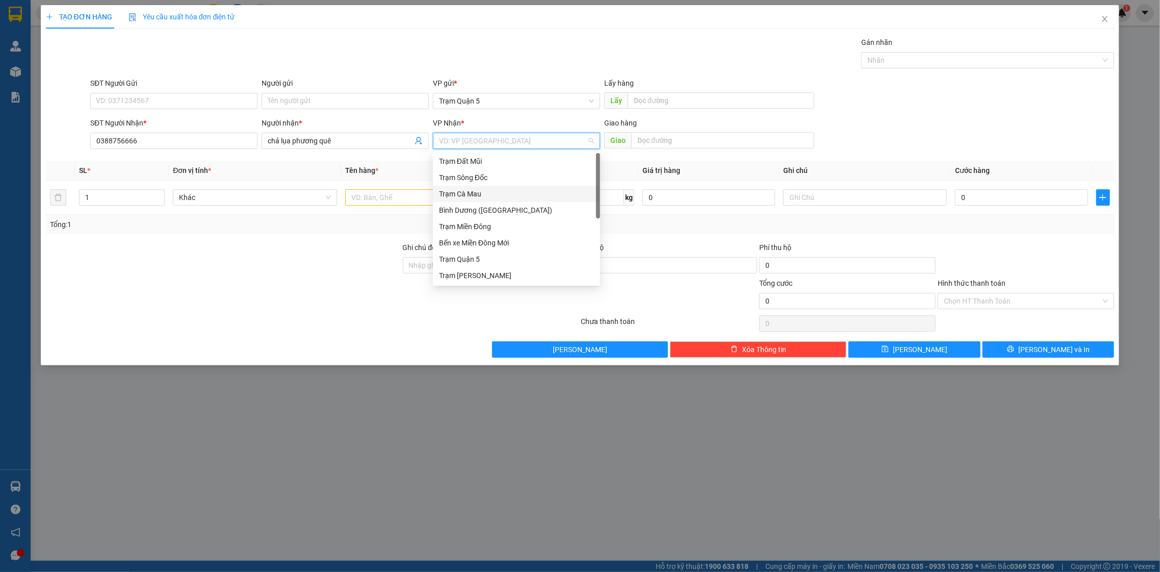 This screenshot has width=1160, height=572. I want to click on div: Trạm Cà Mau, so click(517, 194).